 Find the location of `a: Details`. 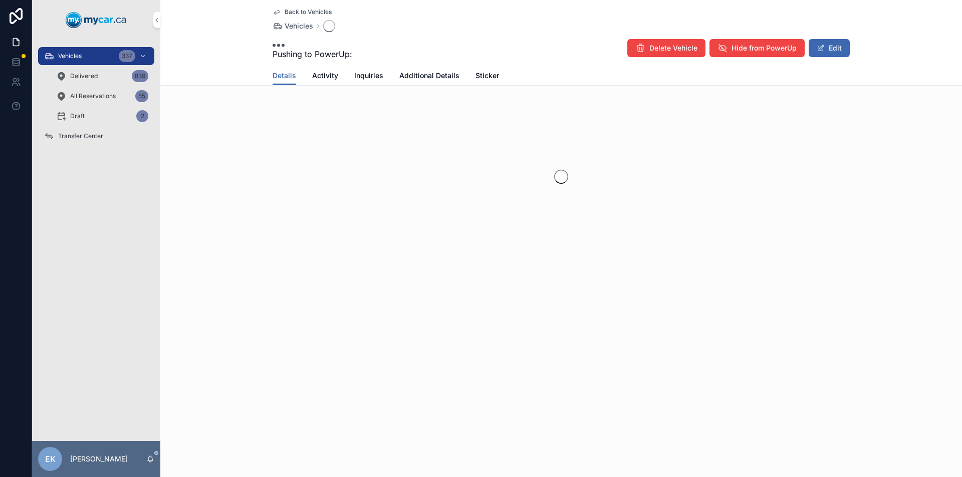

a: Details is located at coordinates (284, 76).